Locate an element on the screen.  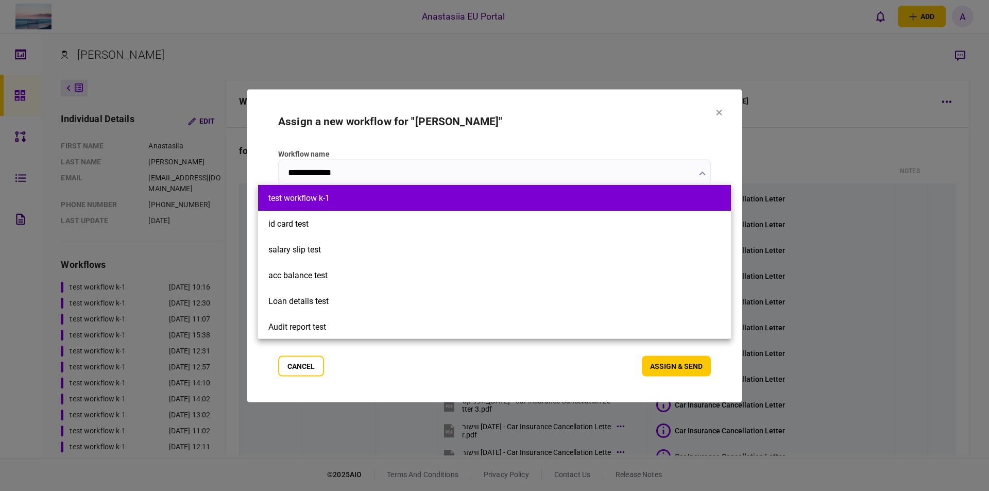
button: id card test is located at coordinates (495, 224).